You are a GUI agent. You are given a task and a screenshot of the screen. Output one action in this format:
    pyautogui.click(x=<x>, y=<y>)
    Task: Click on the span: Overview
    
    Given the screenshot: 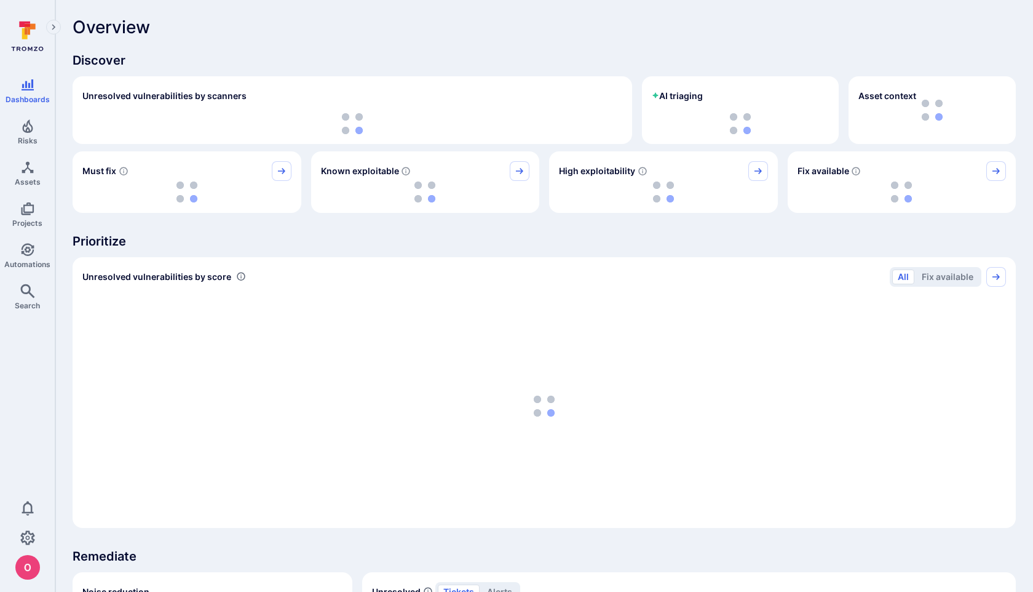 What is the action you would take?
    pyautogui.click(x=111, y=27)
    